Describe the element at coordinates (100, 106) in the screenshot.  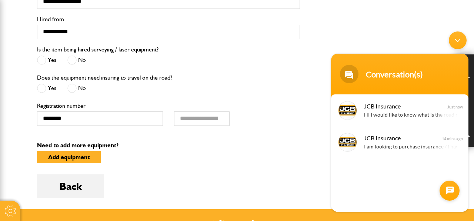
I see `label: Registration number` at that location.